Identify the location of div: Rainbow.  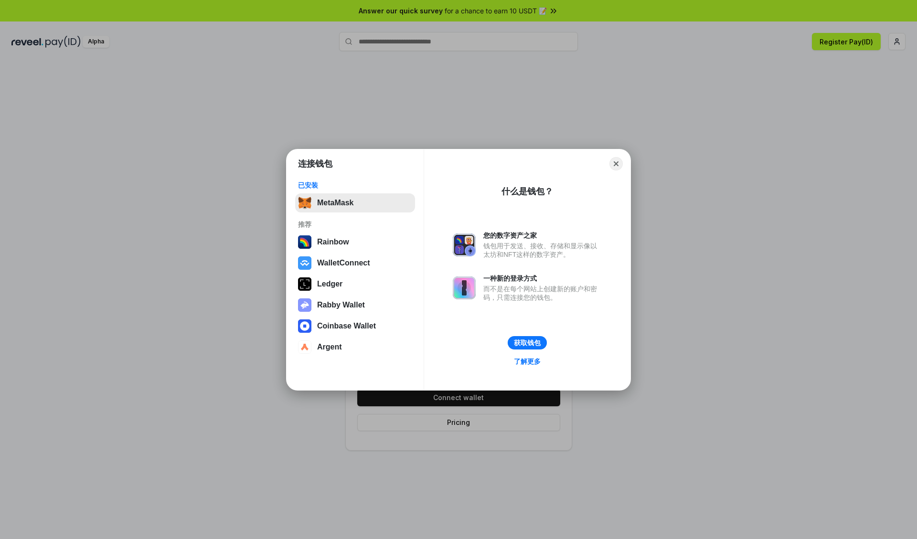
(333, 242).